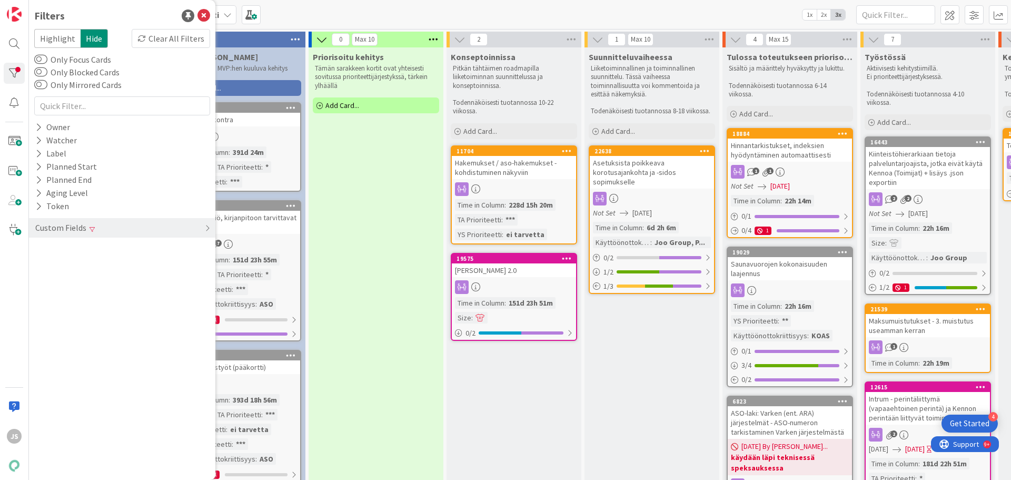  Describe the element at coordinates (641, 40) in the screenshot. I see `div: Max 10` at that location.